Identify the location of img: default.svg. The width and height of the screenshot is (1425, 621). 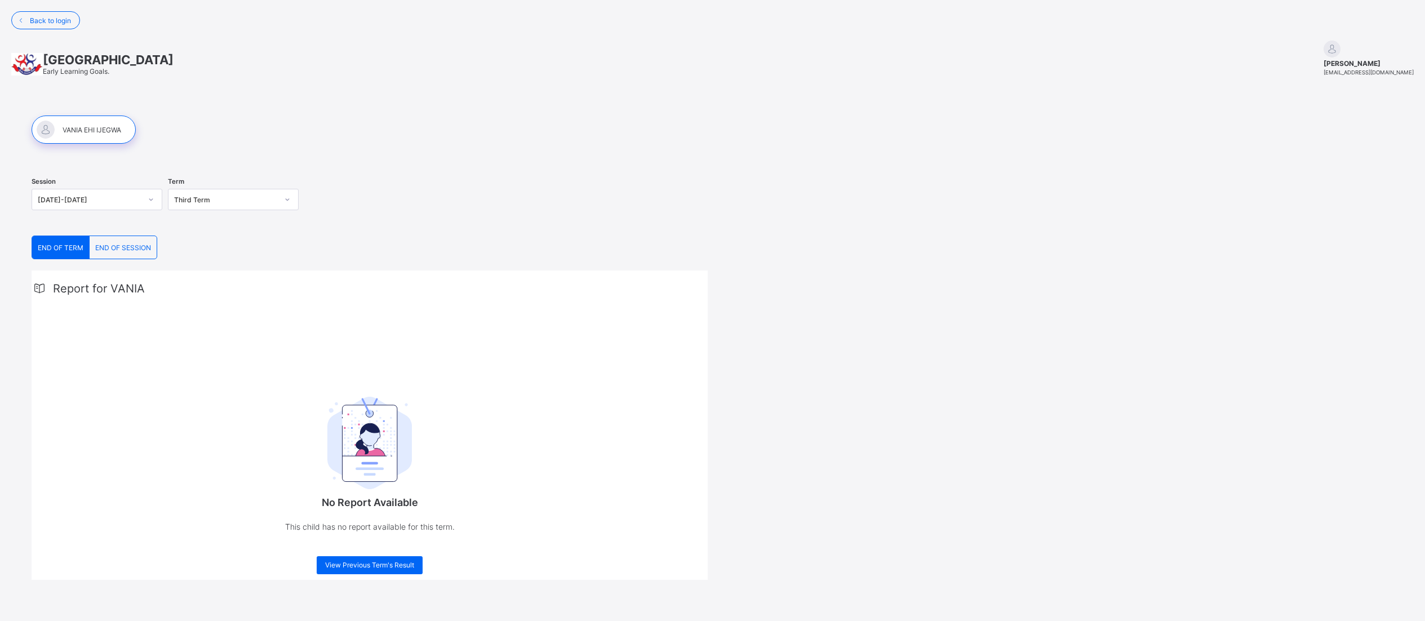
(1332, 49).